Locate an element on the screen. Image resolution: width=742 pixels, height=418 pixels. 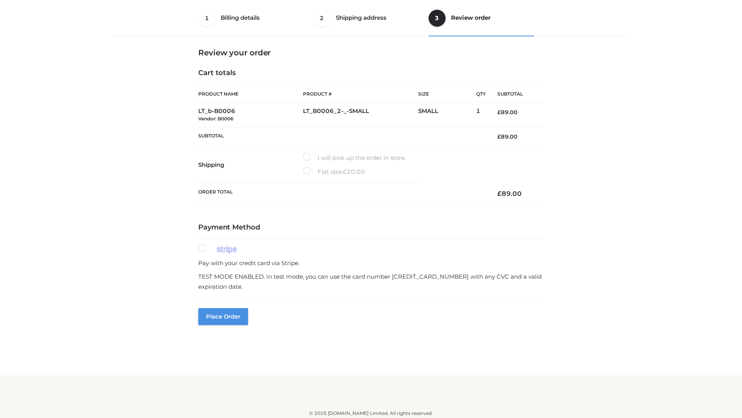
h4: Payment Method is located at coordinates (371, 227).